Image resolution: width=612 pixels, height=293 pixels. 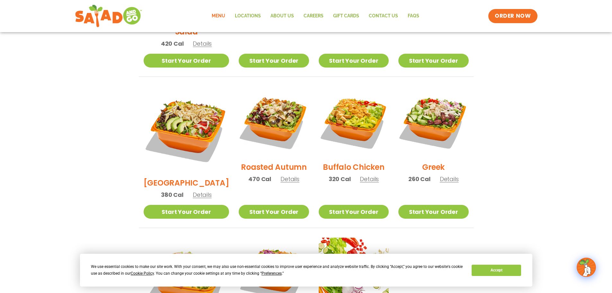 I want to click on span: 470 Cal, so click(x=260, y=179).